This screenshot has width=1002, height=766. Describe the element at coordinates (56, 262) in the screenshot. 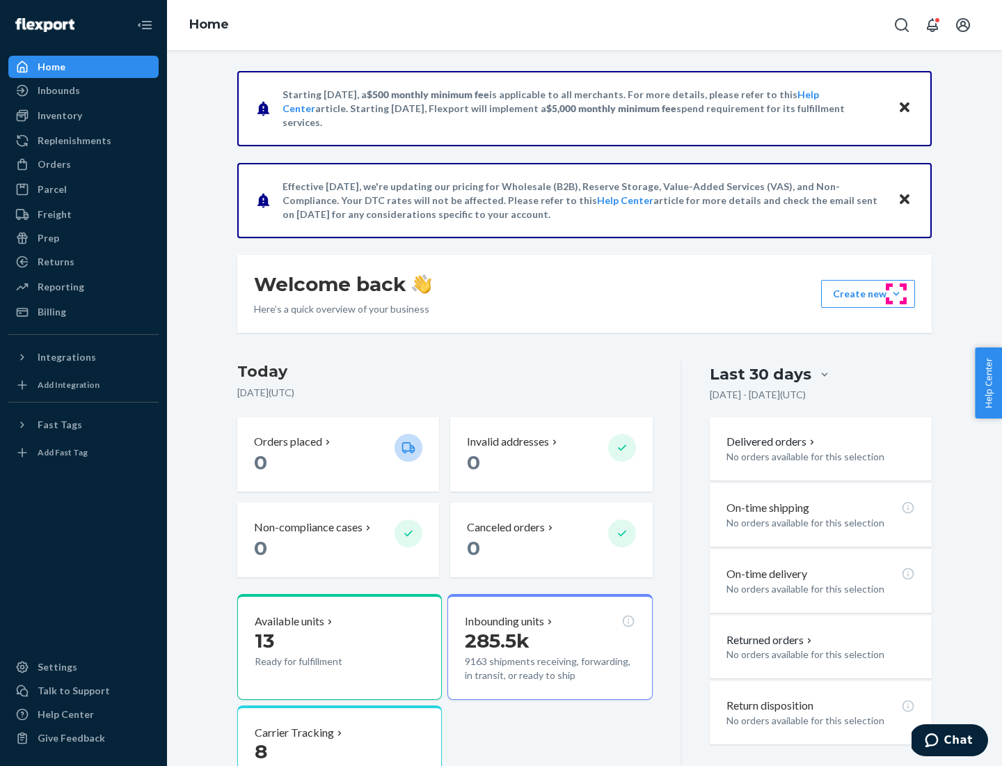

I see `div: Returns` at that location.